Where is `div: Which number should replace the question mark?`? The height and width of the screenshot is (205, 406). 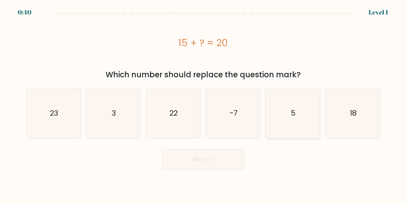 div: Which number should replace the question mark? is located at coordinates (203, 75).